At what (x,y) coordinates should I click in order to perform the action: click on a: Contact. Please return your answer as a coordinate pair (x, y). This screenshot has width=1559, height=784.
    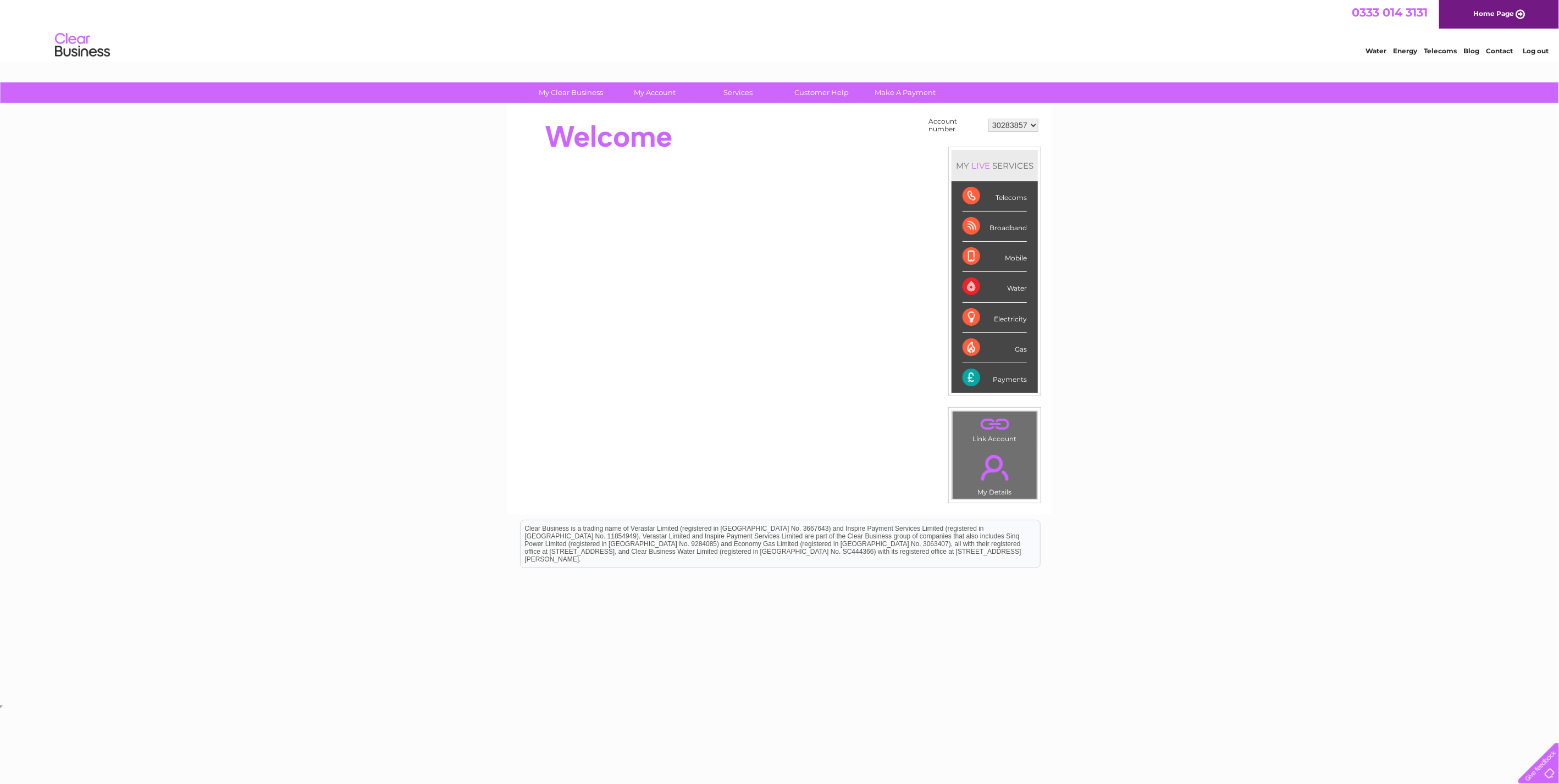
    Looking at the image, I should click on (1499, 51).